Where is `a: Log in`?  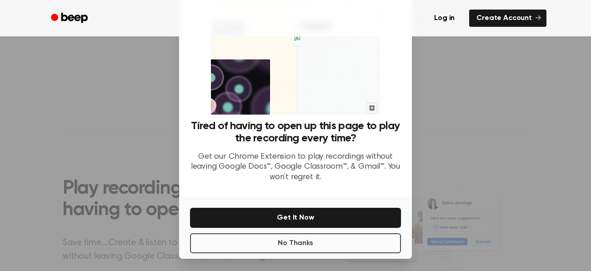
a: Log in is located at coordinates (444, 18).